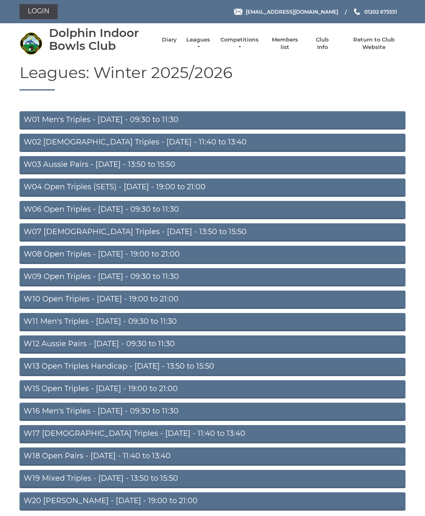 This screenshot has width=425, height=516. Describe the element at coordinates (101, 39) in the screenshot. I see `div: Dolphin Indoor Bowls Club` at that location.